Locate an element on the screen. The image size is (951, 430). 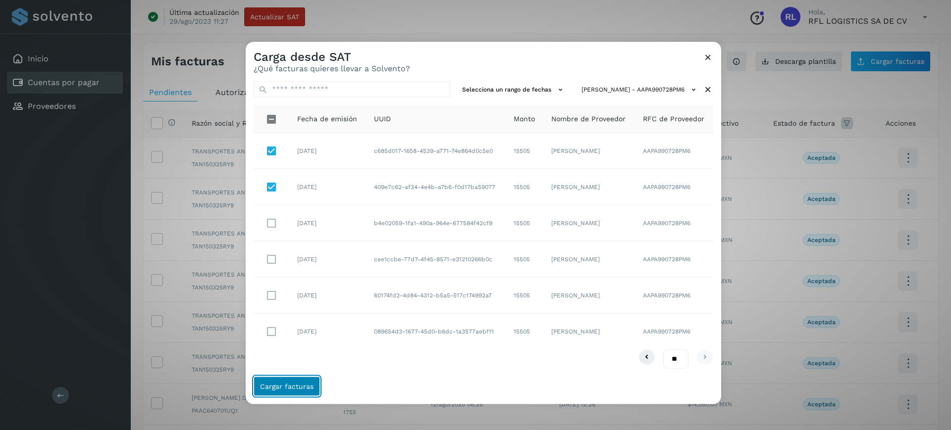
td: 089654d3-1677-45d0-b6dc-1a3577aebf11 is located at coordinates (435, 332).